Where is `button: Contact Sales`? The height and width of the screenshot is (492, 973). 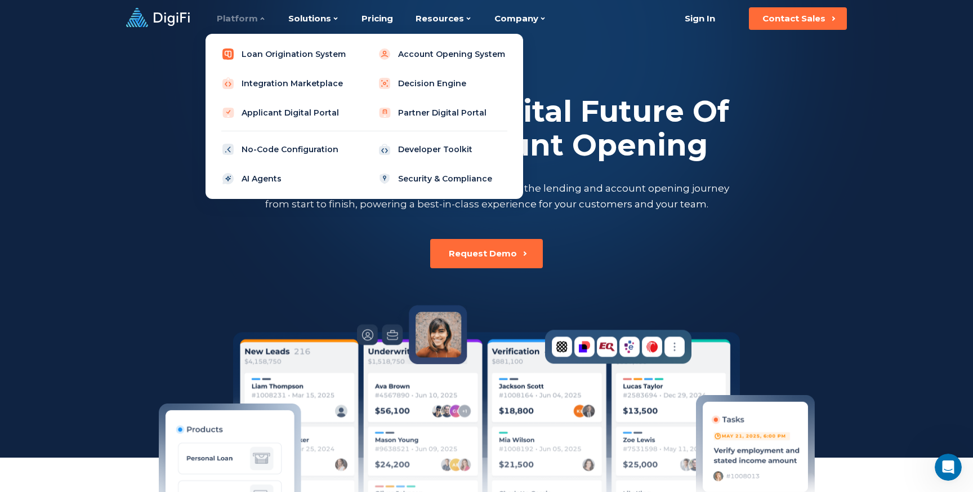 button: Contact Sales is located at coordinates (798, 19).